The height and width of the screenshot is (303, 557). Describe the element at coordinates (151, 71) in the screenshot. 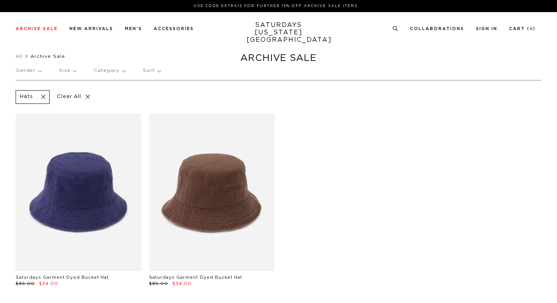

I see `p: Sort` at that location.